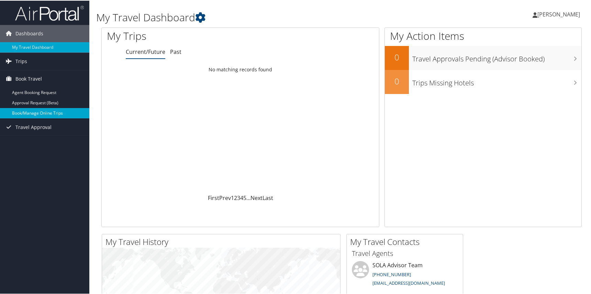  I want to click on a: 2, so click(235, 197).